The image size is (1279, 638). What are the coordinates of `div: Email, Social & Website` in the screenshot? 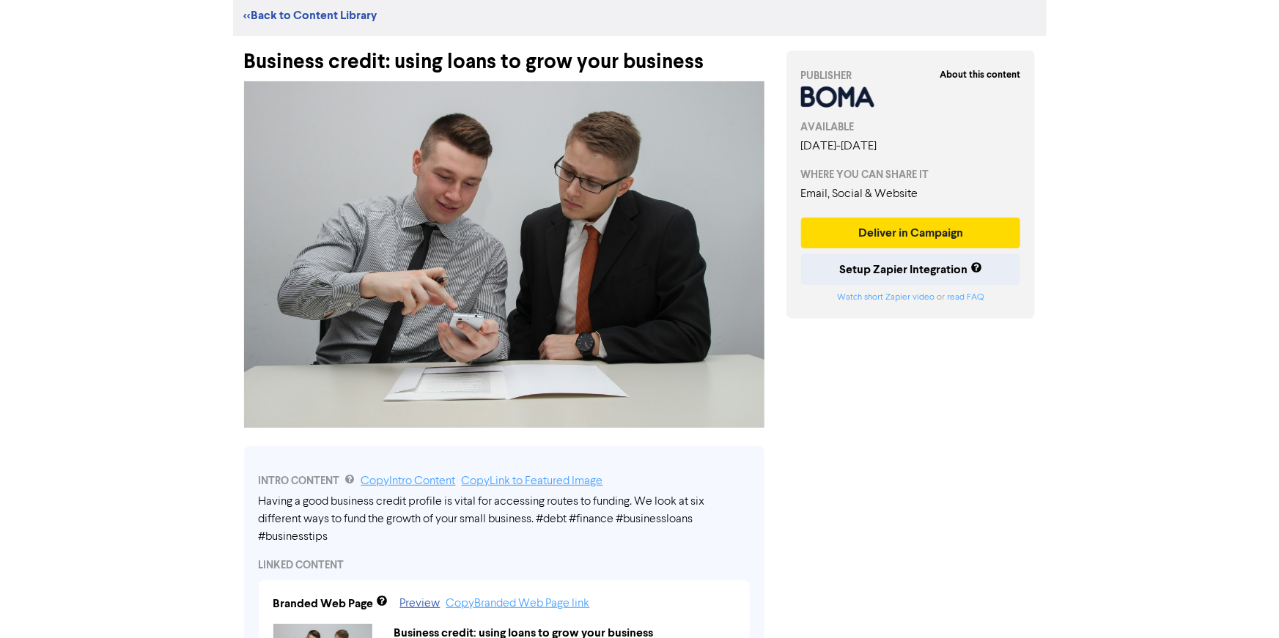 It's located at (911, 194).